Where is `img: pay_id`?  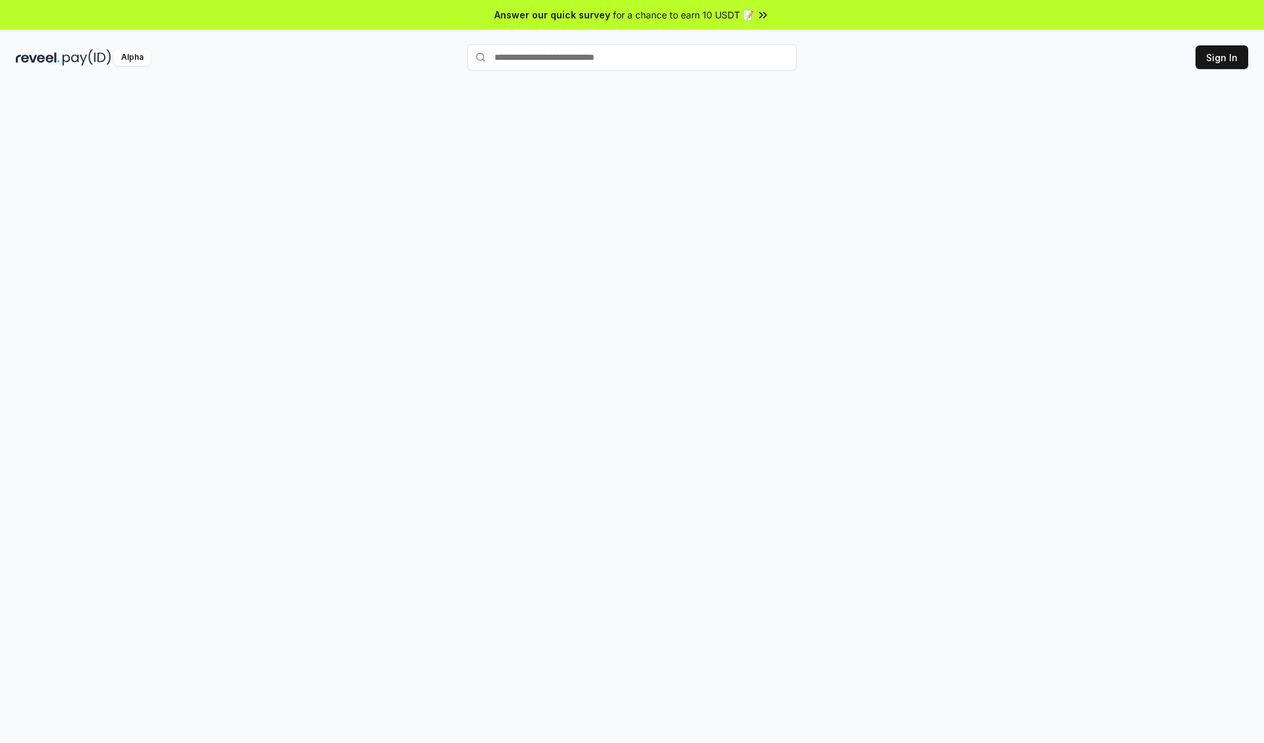 img: pay_id is located at coordinates (87, 57).